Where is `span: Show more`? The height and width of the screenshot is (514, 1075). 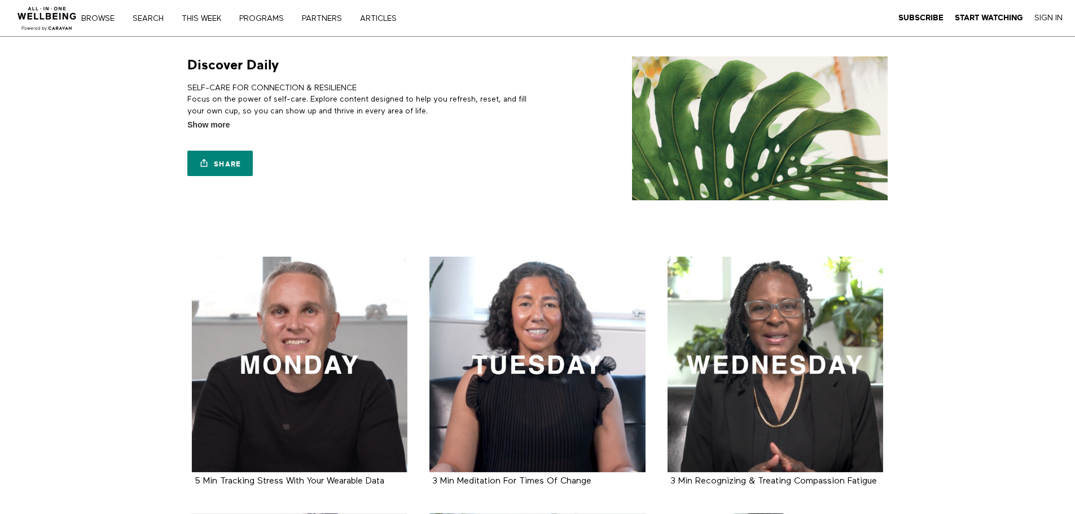
span: Show more is located at coordinates (208, 125).